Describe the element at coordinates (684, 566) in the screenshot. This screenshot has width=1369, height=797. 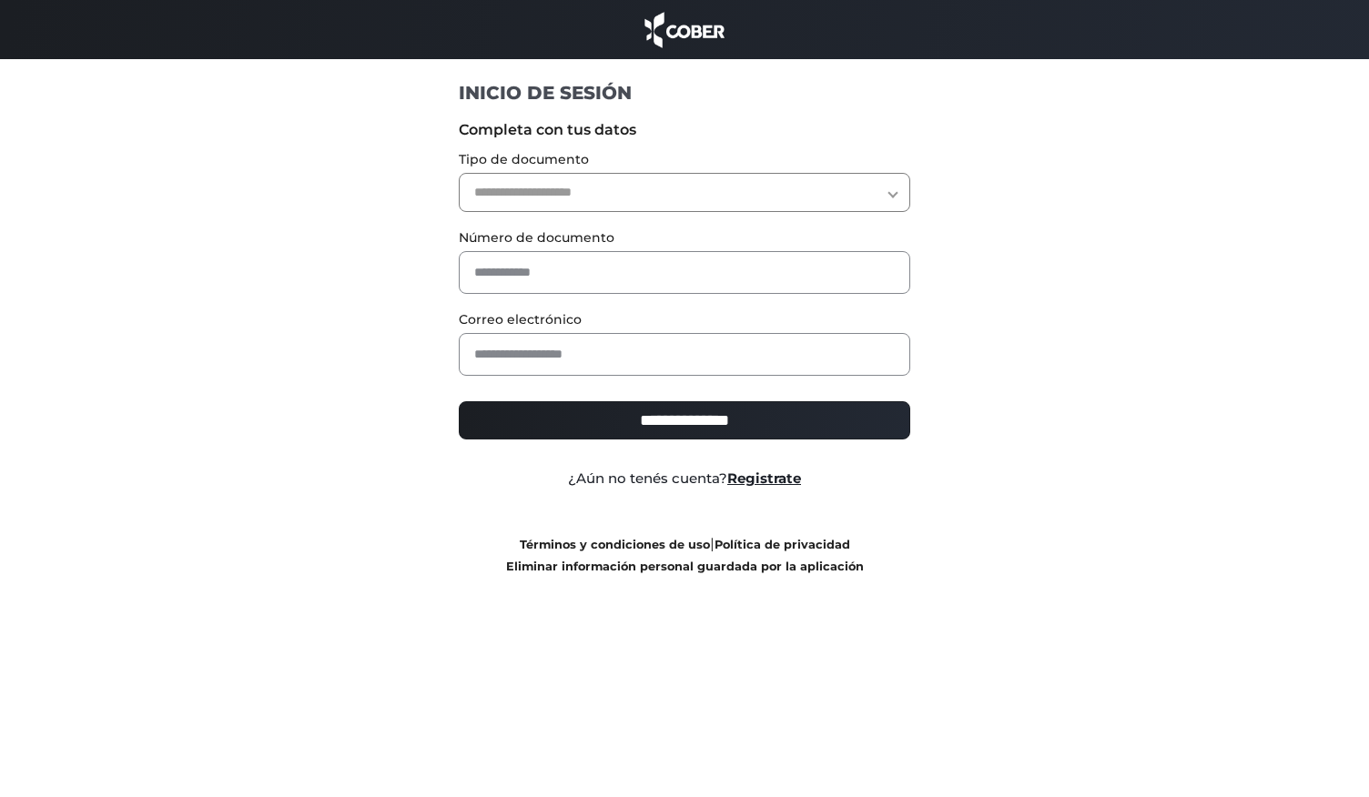
I see `a: Eliminar información personal guardada por la aplicación` at that location.